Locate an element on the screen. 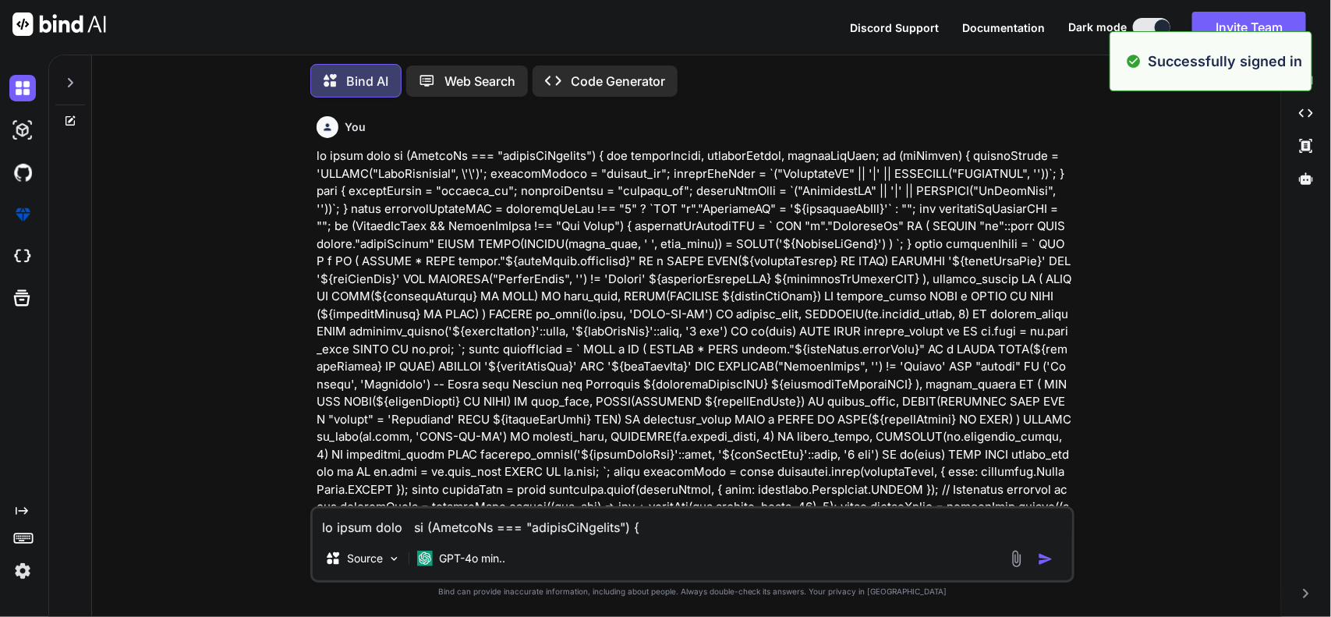 This screenshot has height=617, width=1331. h6: You is located at coordinates (355, 127).